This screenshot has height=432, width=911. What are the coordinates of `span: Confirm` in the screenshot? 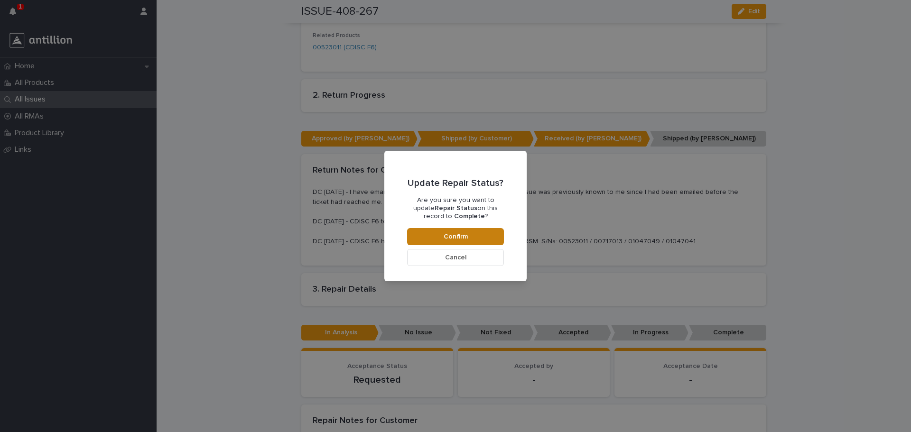 It's located at (456, 237).